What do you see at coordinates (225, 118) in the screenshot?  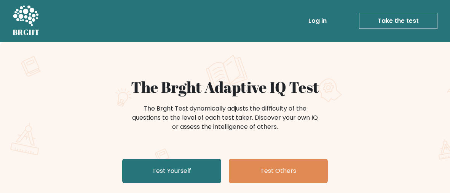 I see `div: The Brght Test dynamically adjusts the difficulty of the questions to the level of each test take...` at bounding box center [225, 118].